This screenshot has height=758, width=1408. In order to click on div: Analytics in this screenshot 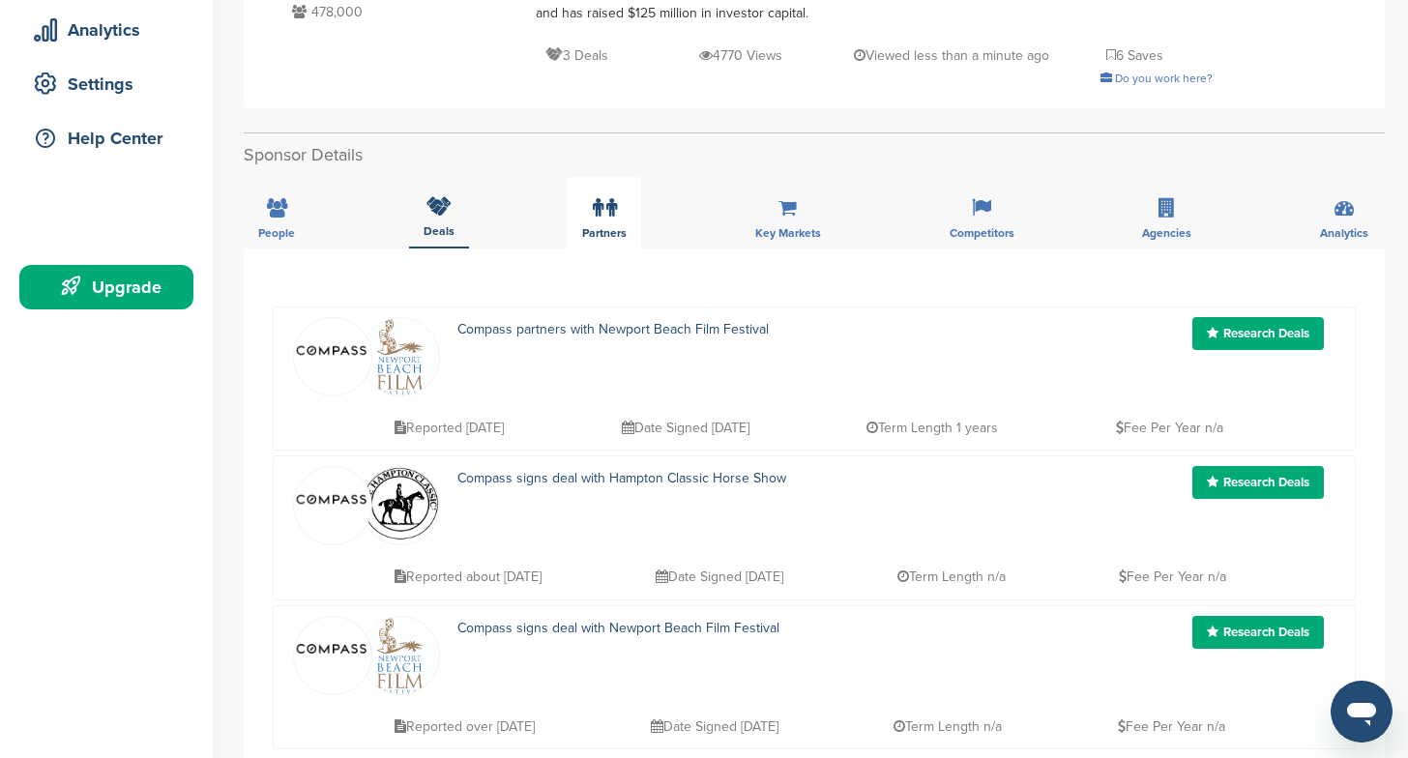, I will do `click(111, 30)`.